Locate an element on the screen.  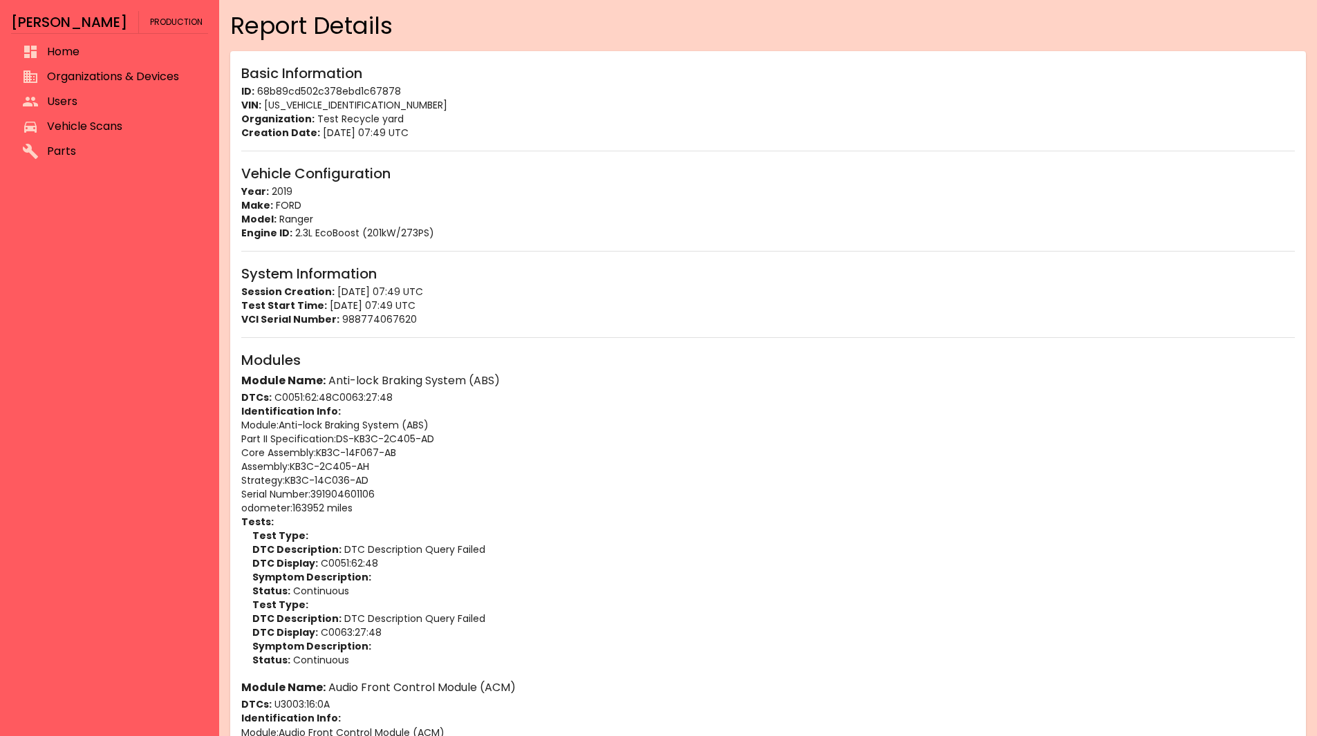
p: Part II Specification : DS-KB3C-2C405-AD is located at coordinates (768, 439).